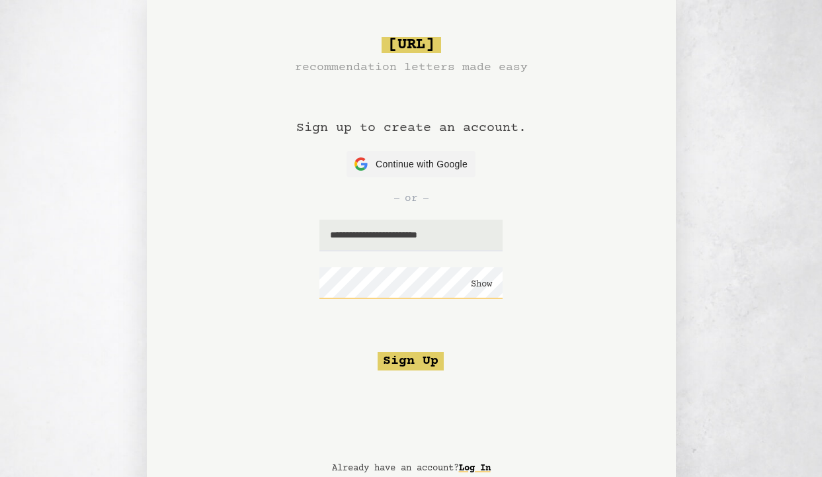 This screenshot has height=477, width=822. Describe the element at coordinates (411, 198) in the screenshot. I see `span: or` at that location.